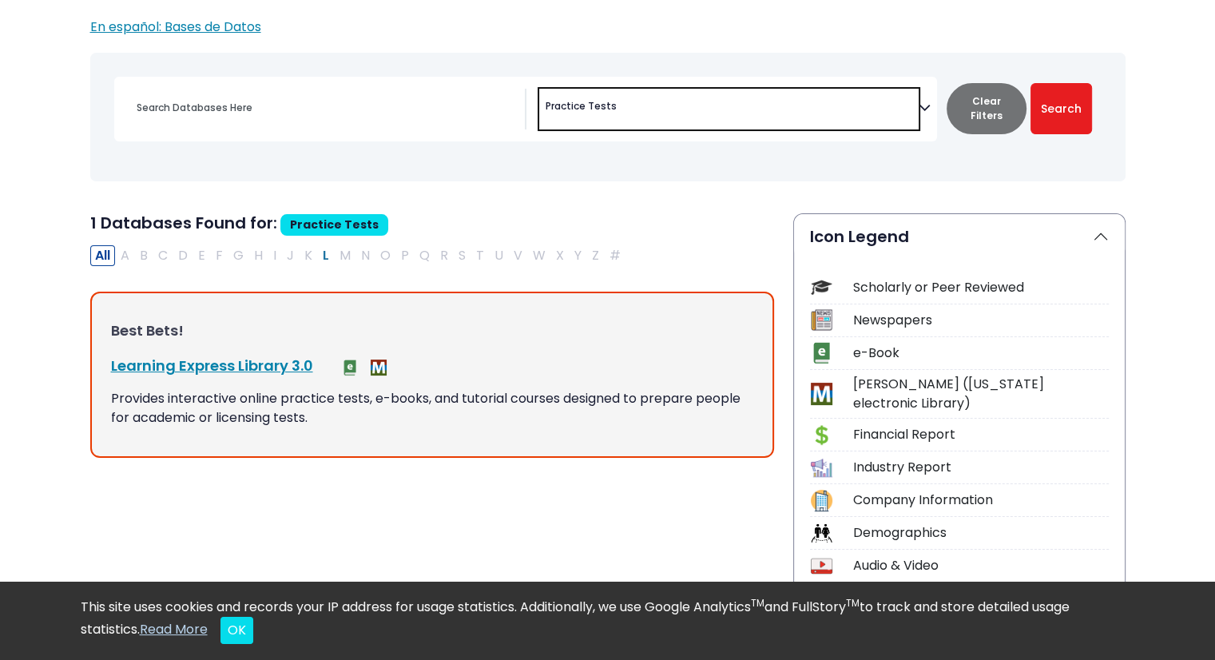 The width and height of the screenshot is (1215, 660). I want to click on img: Icon Newspapers, so click(821, 320).